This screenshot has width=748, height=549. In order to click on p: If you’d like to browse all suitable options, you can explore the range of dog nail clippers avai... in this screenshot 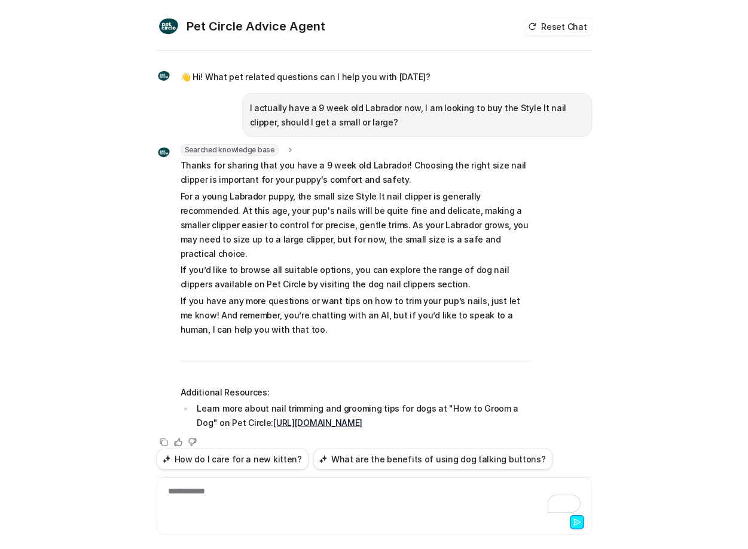, I will do `click(355, 277)`.